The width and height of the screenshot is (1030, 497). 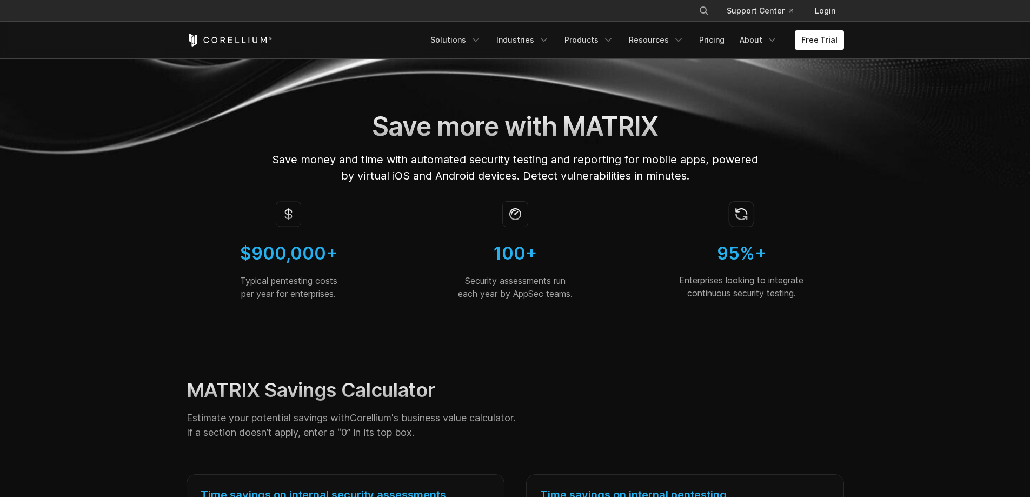 What do you see at coordinates (431, 417) in the screenshot?
I see `a: Corellium's business value calculator` at bounding box center [431, 417].